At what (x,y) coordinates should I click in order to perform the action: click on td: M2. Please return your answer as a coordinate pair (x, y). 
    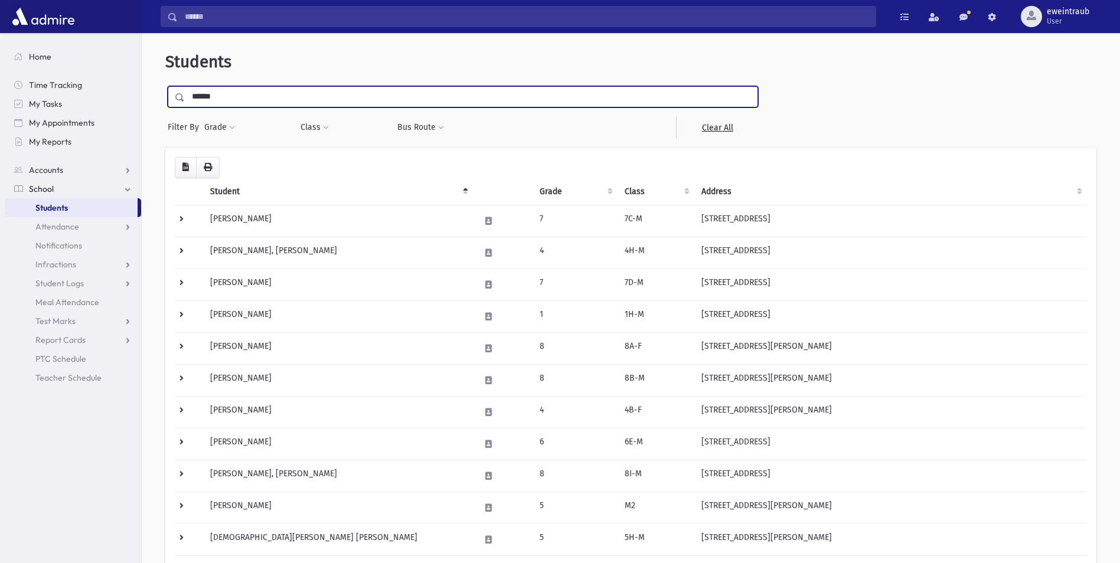
    Looking at the image, I should click on (656, 508).